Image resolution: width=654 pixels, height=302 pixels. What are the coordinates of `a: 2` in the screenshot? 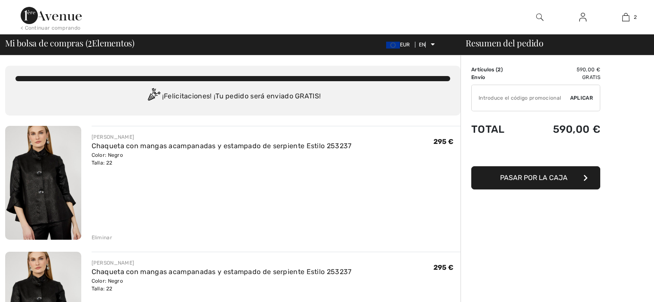 It's located at (626, 17).